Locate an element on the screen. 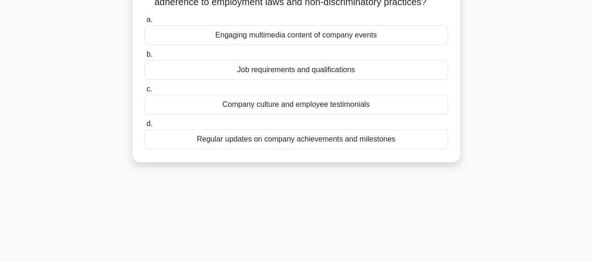  div: Company culture and employee testimonials is located at coordinates (296, 104).